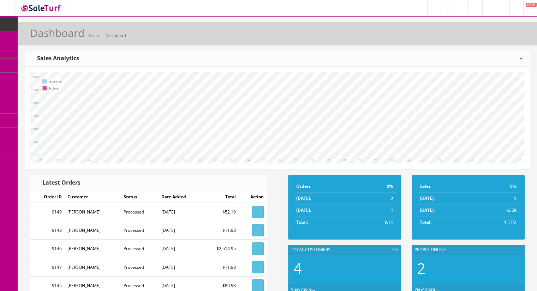  Describe the element at coordinates (54, 82) in the screenshot. I see `td: Revenue` at that location.